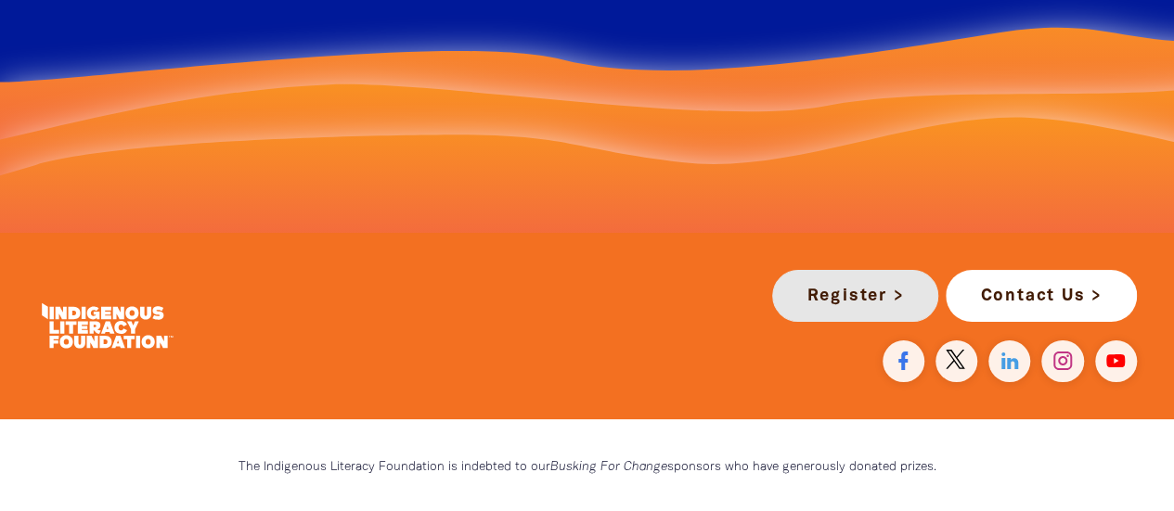  Describe the element at coordinates (1062, 361) in the screenshot. I see `a: Find us on Instagram` at that location.